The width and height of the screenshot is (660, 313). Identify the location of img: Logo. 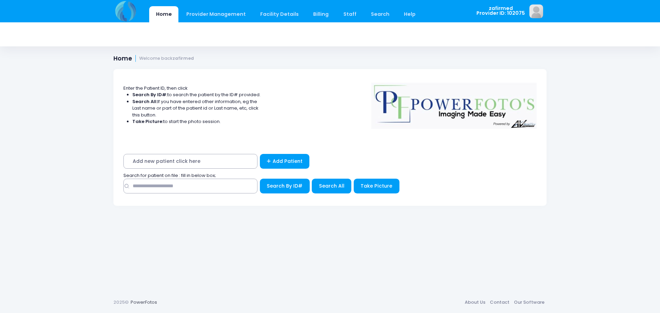
(454, 103).